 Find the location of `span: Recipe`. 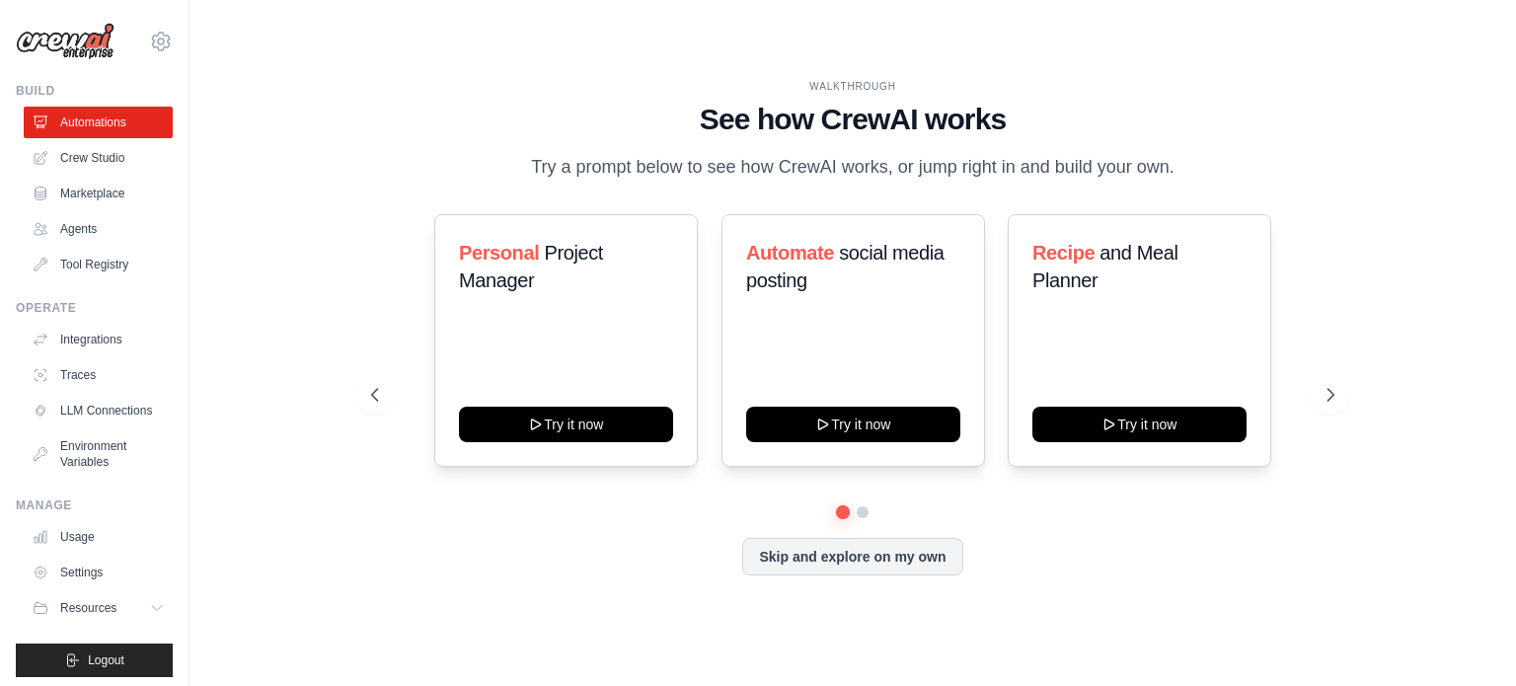

span: Recipe is located at coordinates (1063, 253).